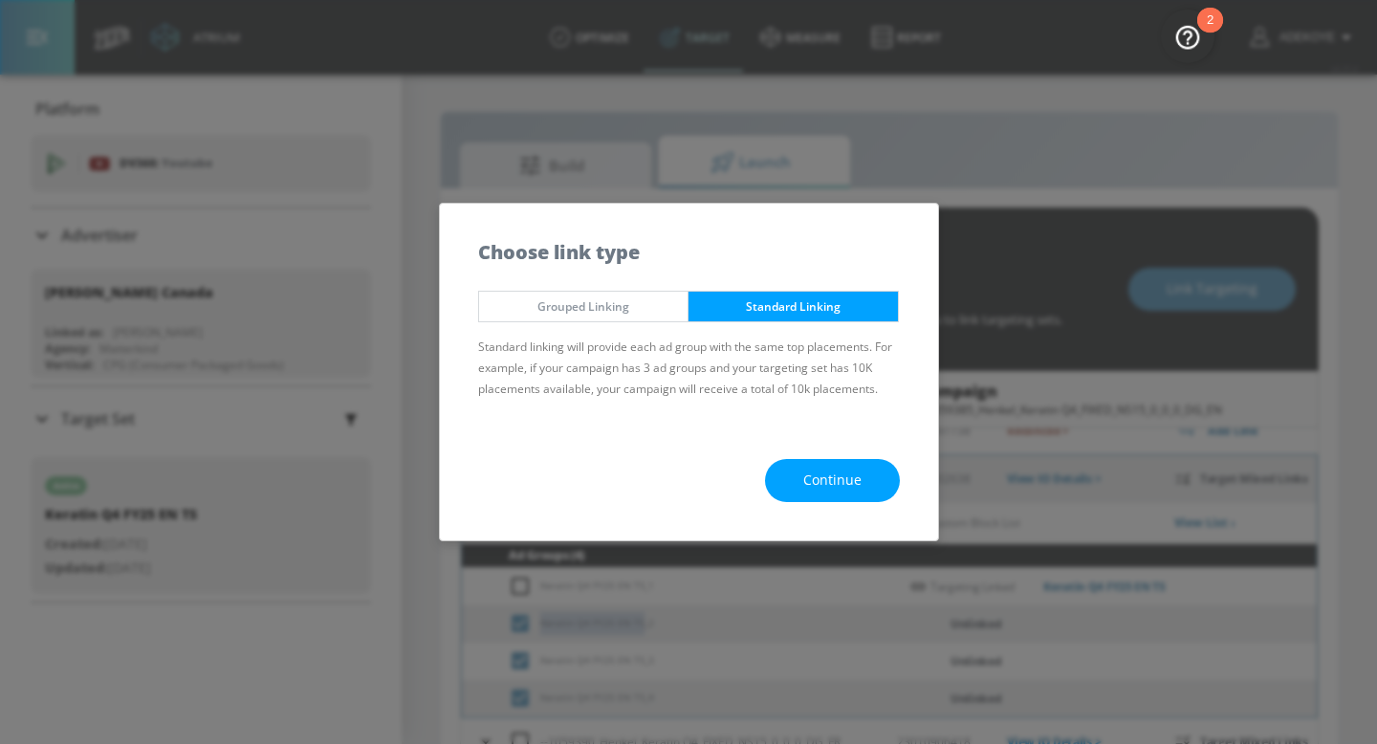 The width and height of the screenshot is (1377, 744). What do you see at coordinates (559, 252) in the screenshot?
I see `h5: Choose link type` at bounding box center [559, 252].